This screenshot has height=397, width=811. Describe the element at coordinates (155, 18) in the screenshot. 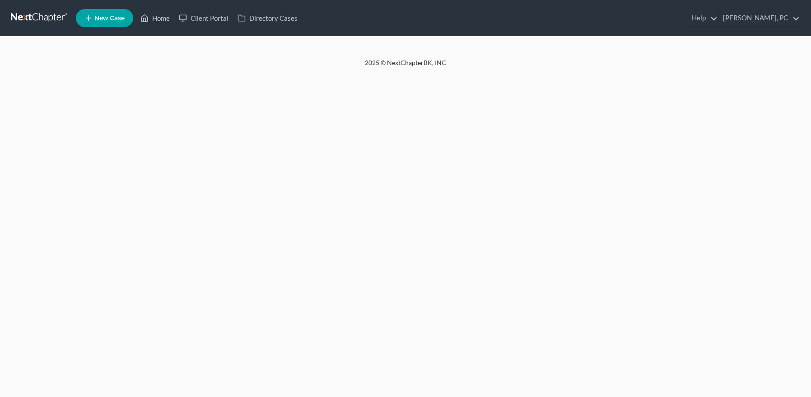

I see `a: Home` at that location.